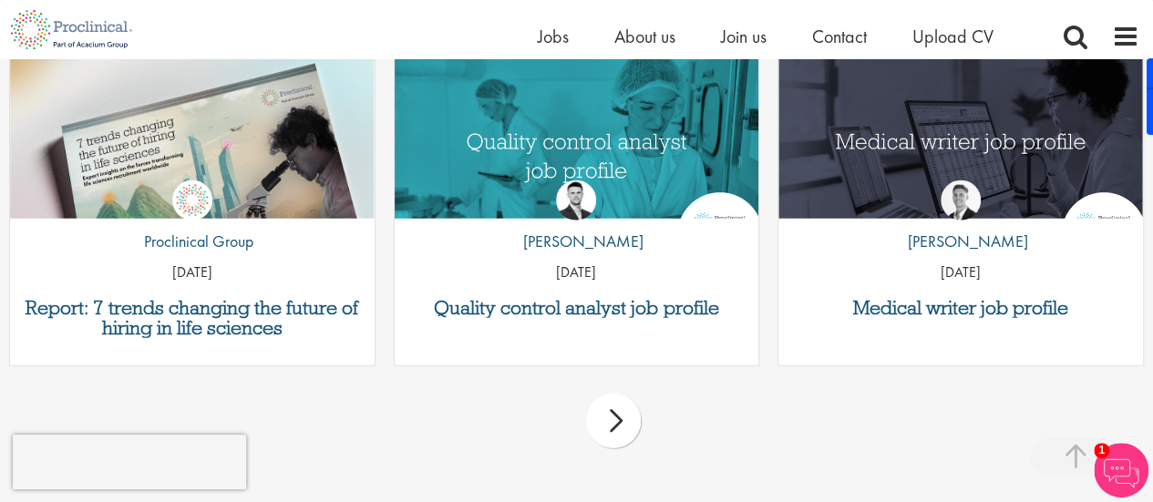  Describe the element at coordinates (953, 36) in the screenshot. I see `a: Upload CV` at that location.